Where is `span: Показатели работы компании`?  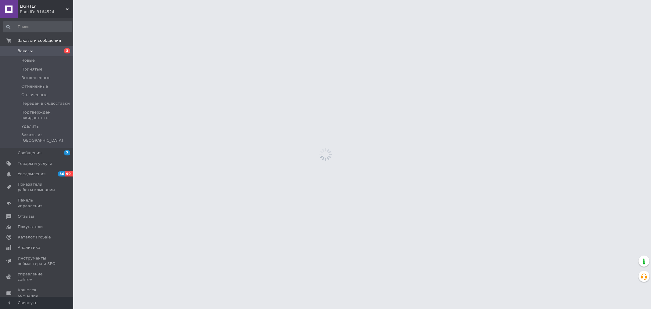
span: Показатели работы компании is located at coordinates (37, 187).